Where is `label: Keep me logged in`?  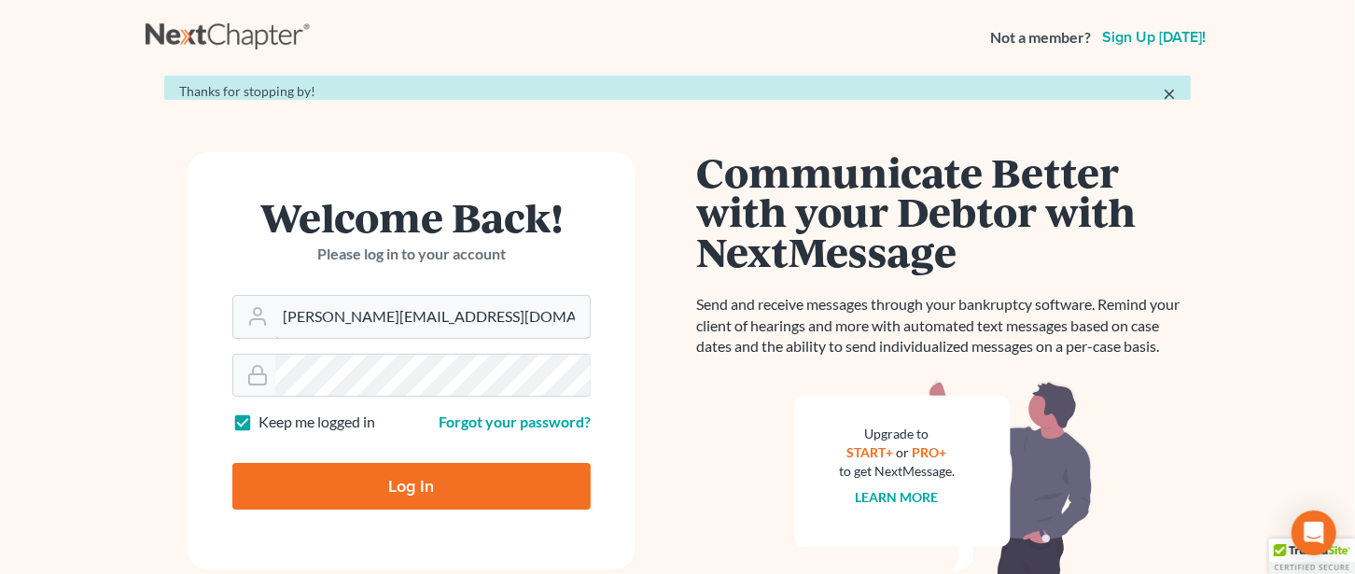 label: Keep me logged in is located at coordinates (316, 422).